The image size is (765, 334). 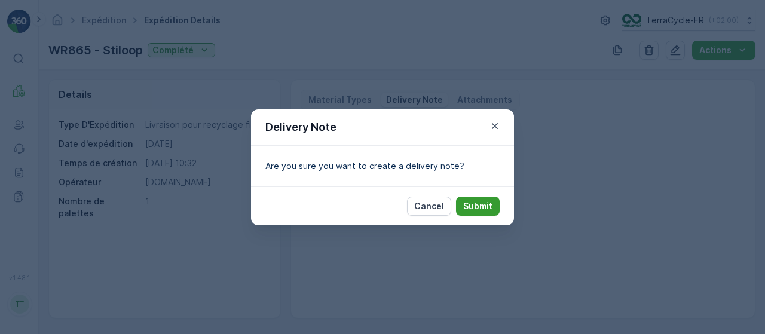 I want to click on p: Submit, so click(x=477, y=206).